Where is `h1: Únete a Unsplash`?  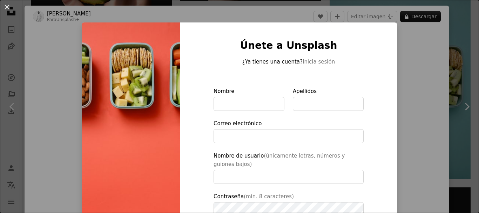
h1: Únete a Unsplash is located at coordinates (288, 46).